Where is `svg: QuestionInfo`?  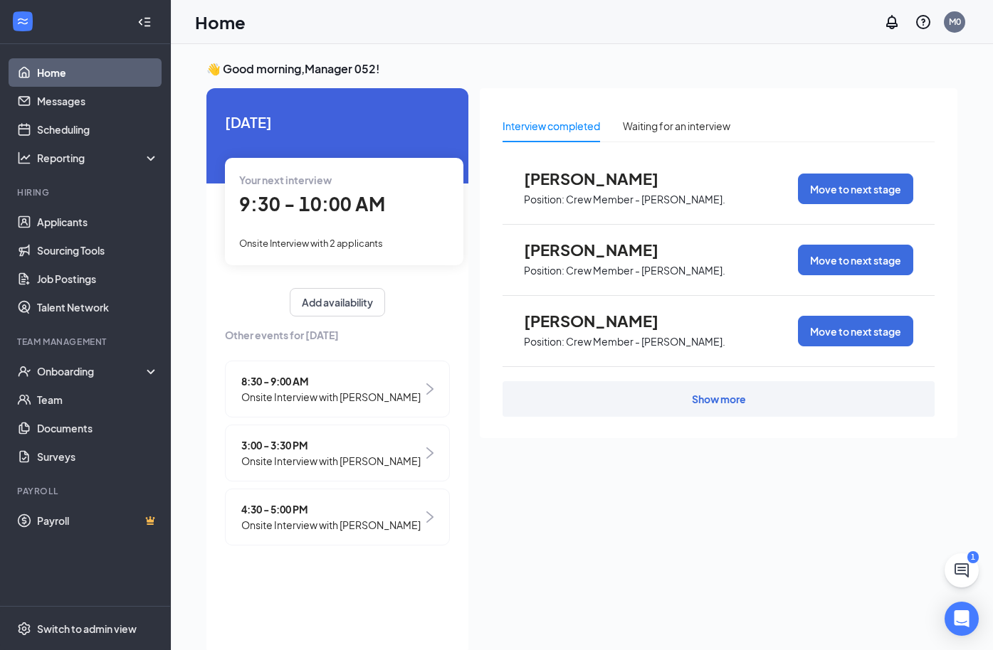 svg: QuestionInfo is located at coordinates (923, 22).